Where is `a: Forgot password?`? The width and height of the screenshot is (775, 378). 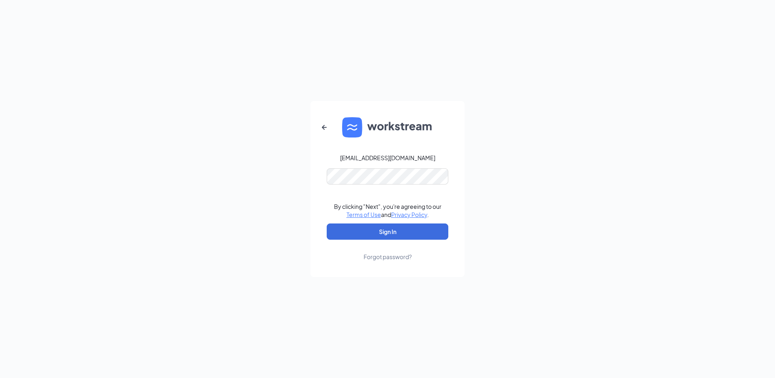 a: Forgot password? is located at coordinates (387, 250).